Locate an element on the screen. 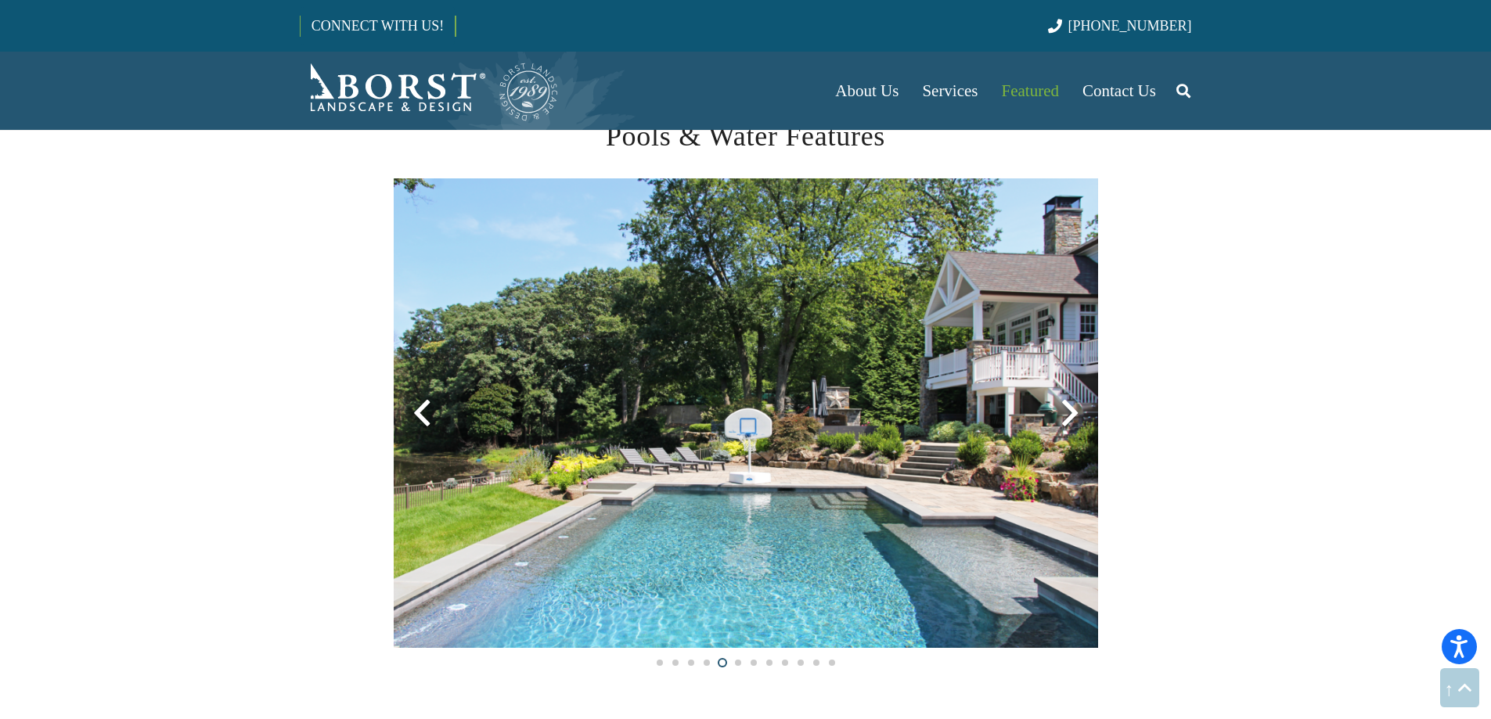 Image resolution: width=1491 pixels, height=719 pixels. span: About Us is located at coordinates (866, 91).